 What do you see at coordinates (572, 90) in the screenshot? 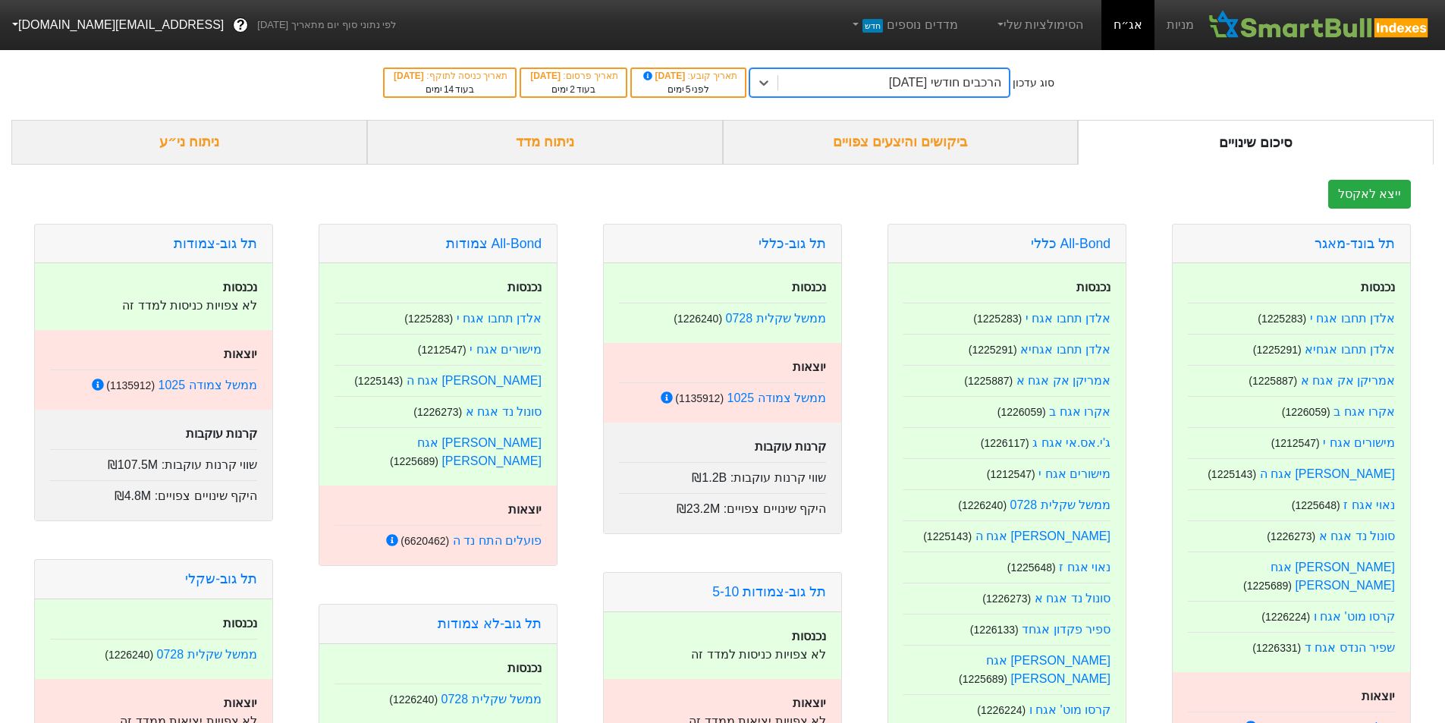
I see `span: 2` at bounding box center [572, 90].